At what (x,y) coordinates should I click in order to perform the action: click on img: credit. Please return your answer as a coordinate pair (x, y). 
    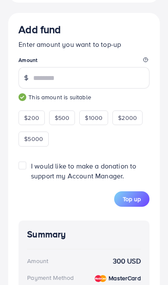
    Looking at the image, I should click on (100, 279).